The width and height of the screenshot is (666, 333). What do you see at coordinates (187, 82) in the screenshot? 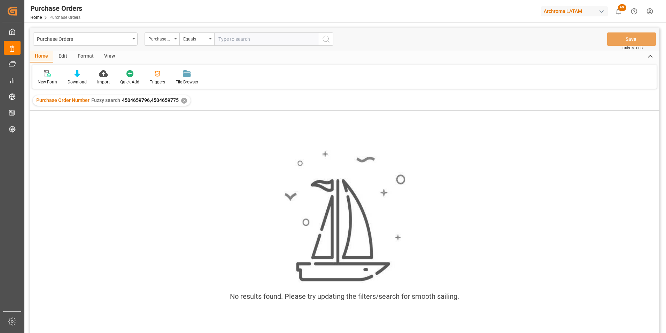
I see `div: File Browser` at bounding box center [187, 82].